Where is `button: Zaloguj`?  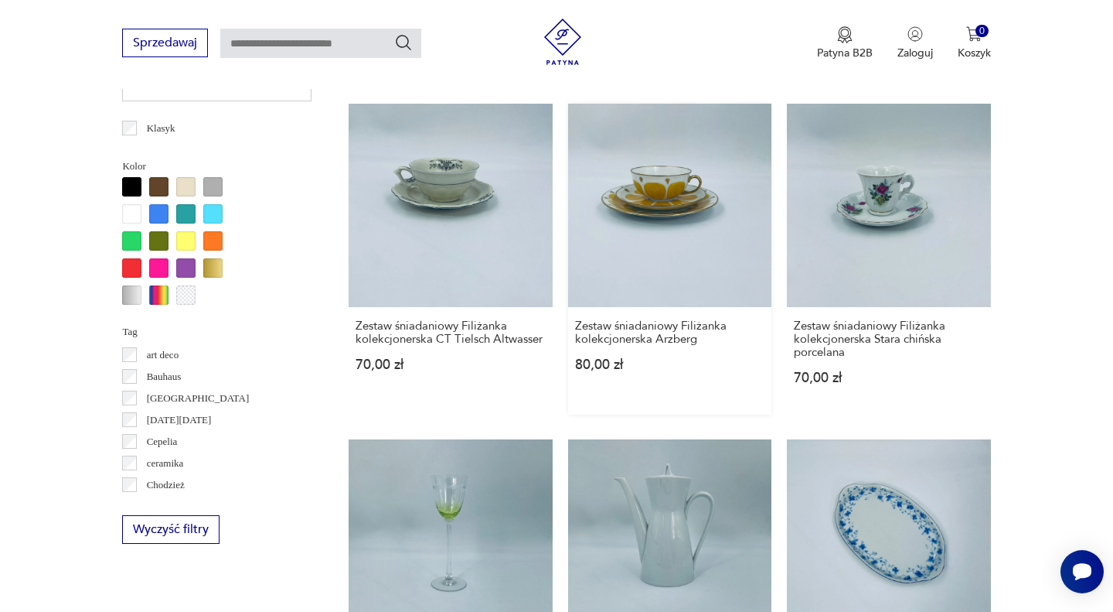 button: Zaloguj is located at coordinates (916, 43).